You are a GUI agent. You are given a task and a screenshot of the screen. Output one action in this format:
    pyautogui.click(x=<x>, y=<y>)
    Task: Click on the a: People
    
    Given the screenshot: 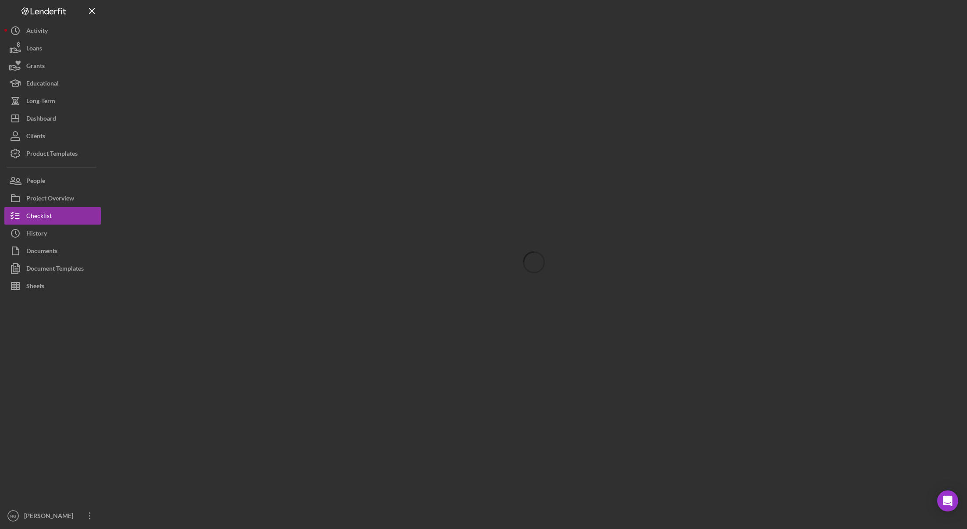 What is the action you would take?
    pyautogui.click(x=53, y=181)
    